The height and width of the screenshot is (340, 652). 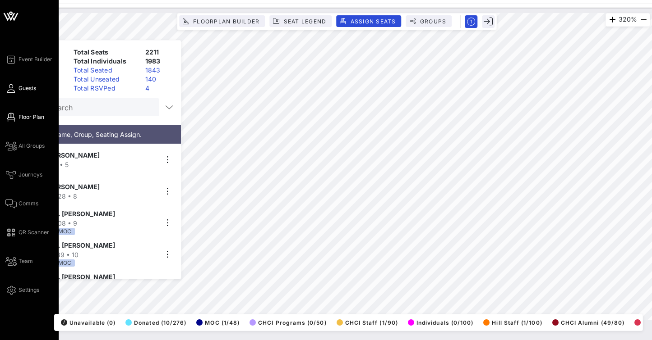 What do you see at coordinates (24, 175) in the screenshot?
I see `a: Journeys` at bounding box center [24, 175].